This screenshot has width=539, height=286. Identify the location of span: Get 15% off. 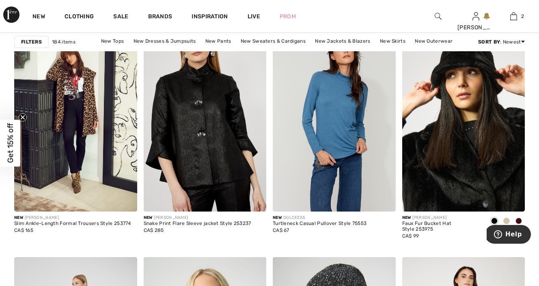
(10, 143).